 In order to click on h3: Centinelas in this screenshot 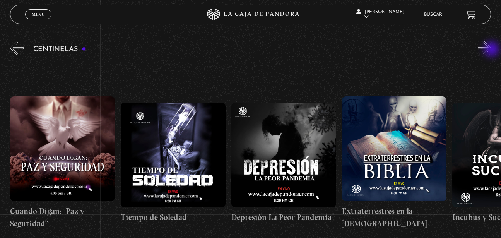, I will do `click(60, 49)`.